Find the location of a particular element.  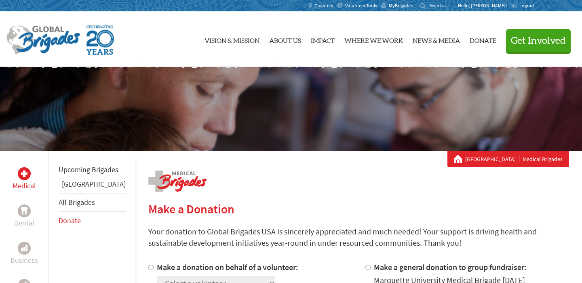

a: About Us is located at coordinates (285, 39).